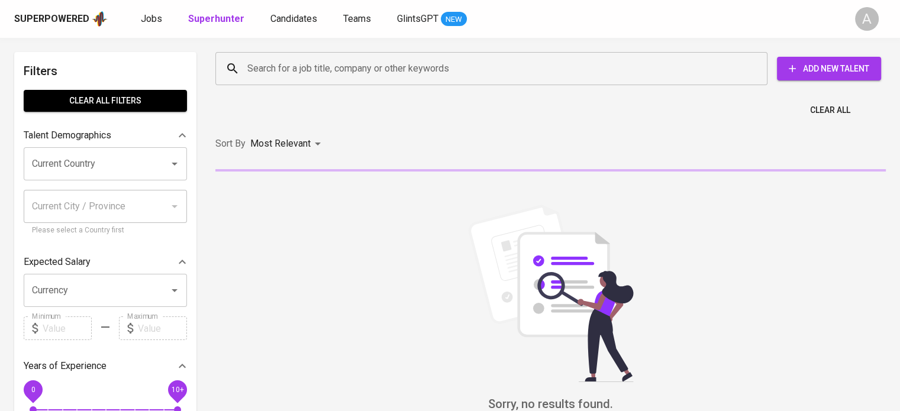 This screenshot has height=411, width=900. Describe the element at coordinates (551, 293) in the screenshot. I see `img: file_searching.svg` at that location.